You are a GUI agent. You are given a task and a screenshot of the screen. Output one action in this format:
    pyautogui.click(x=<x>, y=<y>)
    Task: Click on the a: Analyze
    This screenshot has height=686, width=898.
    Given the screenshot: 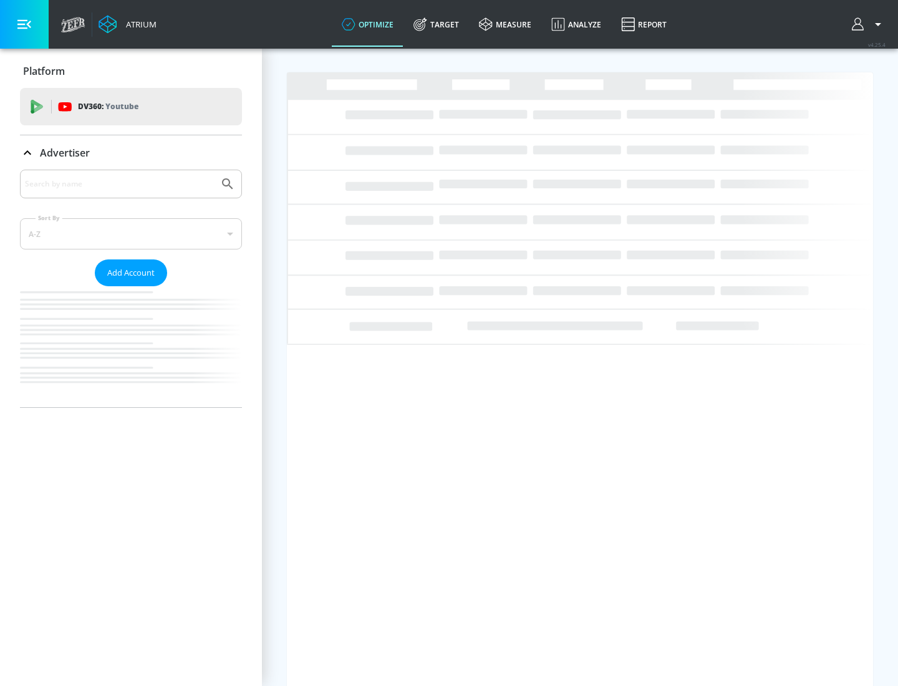 What is the action you would take?
    pyautogui.click(x=576, y=24)
    